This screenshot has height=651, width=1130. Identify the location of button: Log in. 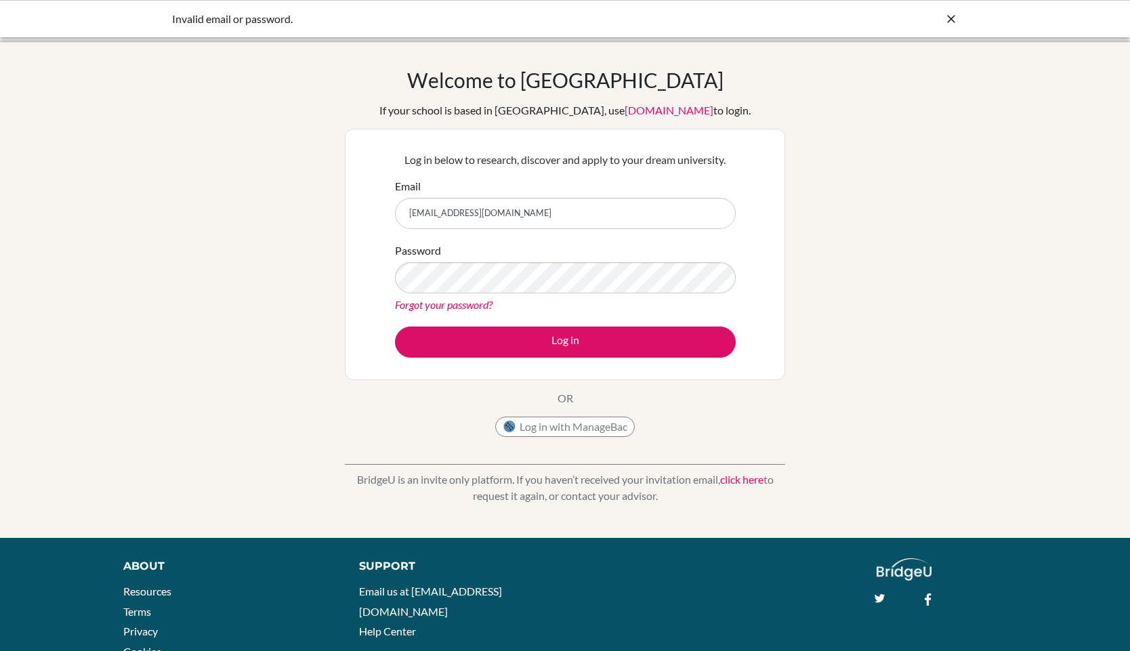
(565, 342).